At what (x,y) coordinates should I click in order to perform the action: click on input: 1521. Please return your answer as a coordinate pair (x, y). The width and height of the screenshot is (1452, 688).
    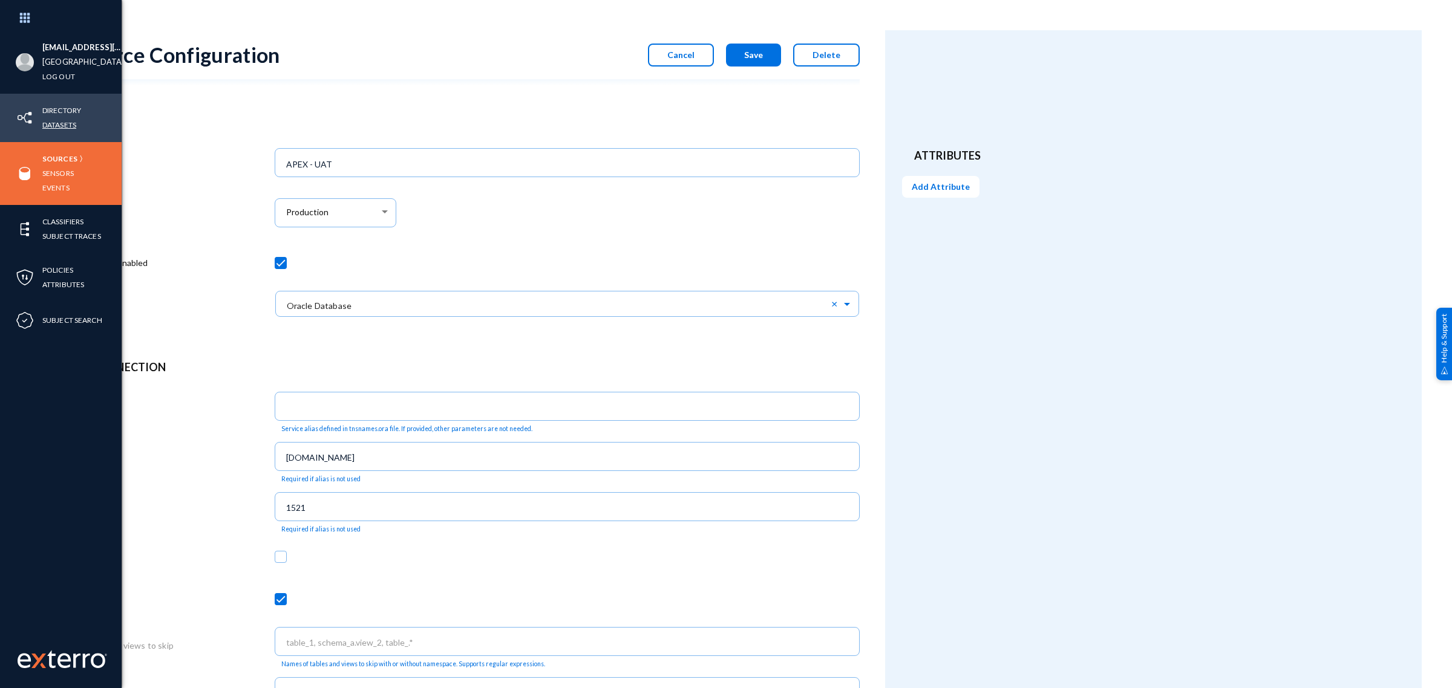
    Looking at the image, I should click on (570, 508).